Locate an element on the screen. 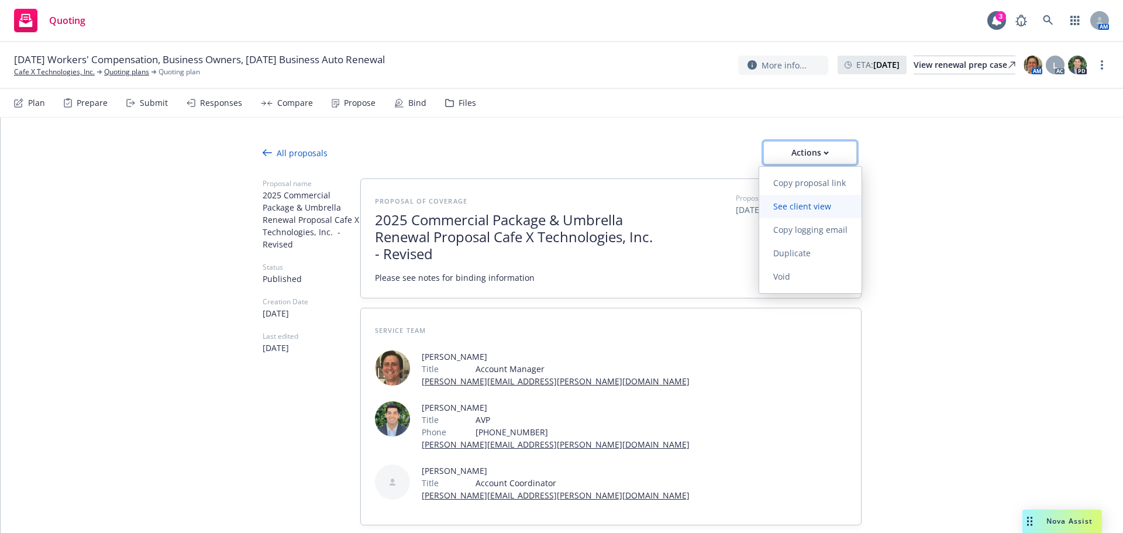  div: Bind is located at coordinates (417, 103).